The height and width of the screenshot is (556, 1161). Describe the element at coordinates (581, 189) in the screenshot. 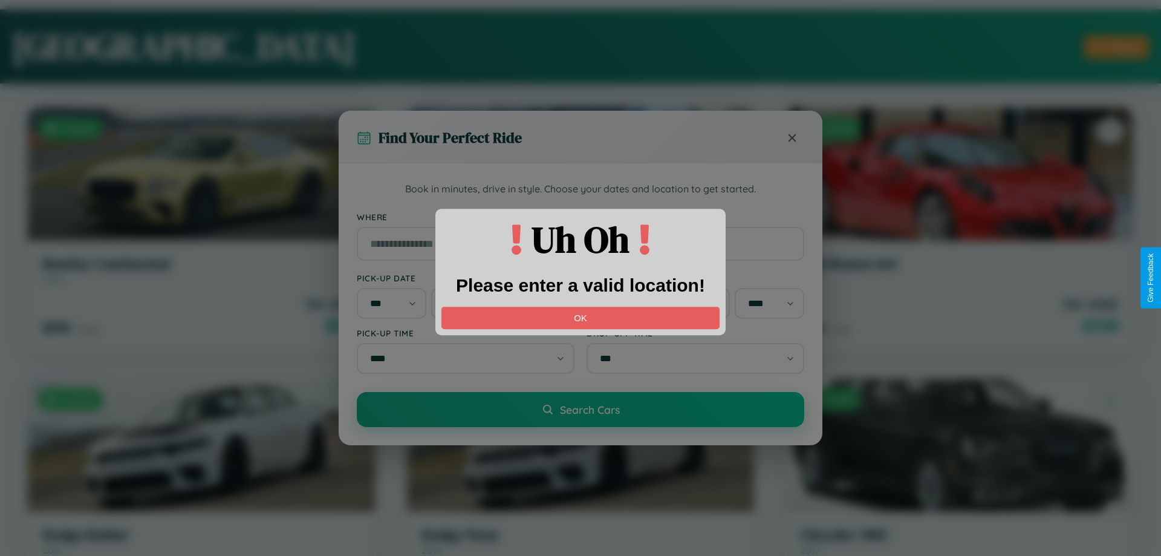

I see `p: Book in minutes, drive in style. Choose your dates and location to get started.` at that location.